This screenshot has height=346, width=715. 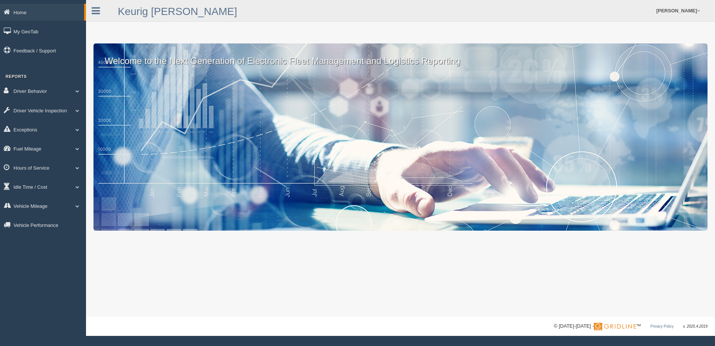 What do you see at coordinates (662, 326) in the screenshot?
I see `a: Privacy Policy` at bounding box center [662, 326].